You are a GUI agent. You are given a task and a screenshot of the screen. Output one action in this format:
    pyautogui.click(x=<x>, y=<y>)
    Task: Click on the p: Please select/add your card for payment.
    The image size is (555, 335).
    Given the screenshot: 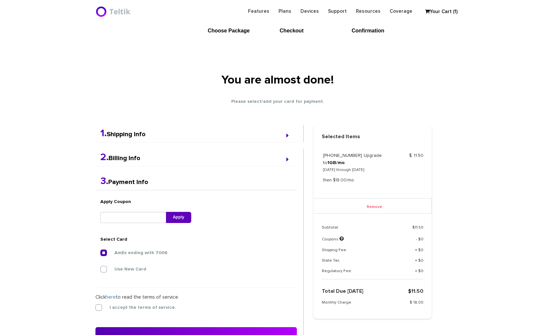 What is the action you would take?
    pyautogui.click(x=277, y=102)
    